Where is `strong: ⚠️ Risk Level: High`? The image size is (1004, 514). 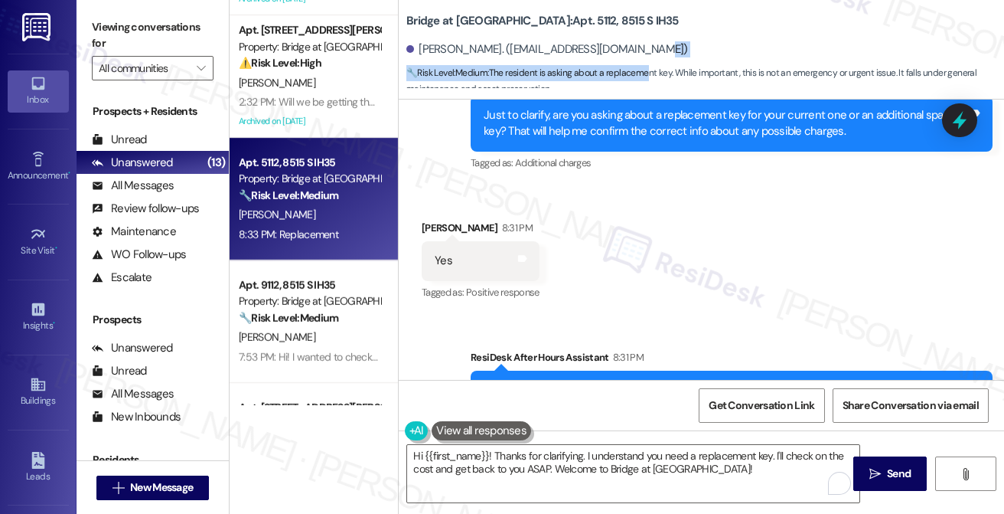 strong: ⚠️ Risk Level: High is located at coordinates (280, 63).